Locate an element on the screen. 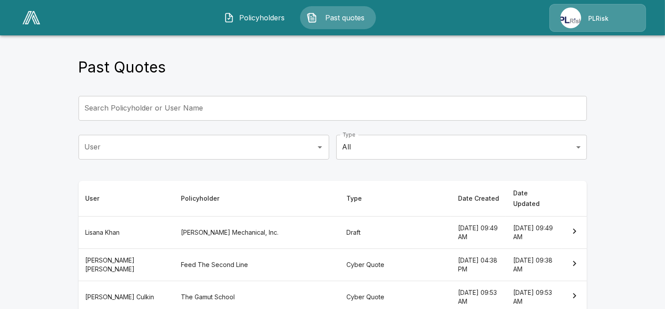 Image resolution: width=665 pixels, height=309 pixels. button: Past quotes IconPast quotes is located at coordinates (338, 18).